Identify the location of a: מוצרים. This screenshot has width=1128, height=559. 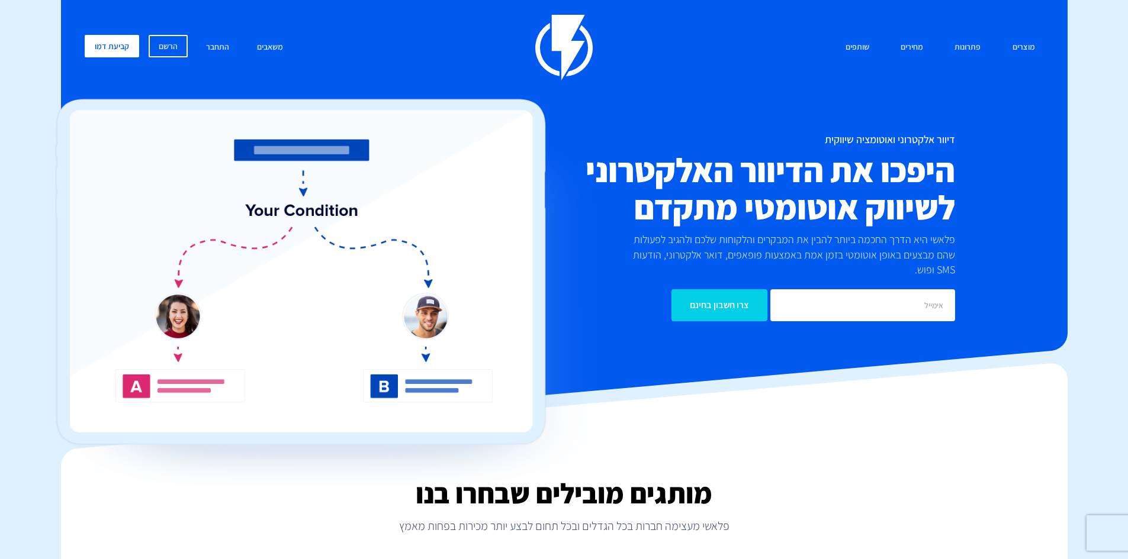
(1023, 47).